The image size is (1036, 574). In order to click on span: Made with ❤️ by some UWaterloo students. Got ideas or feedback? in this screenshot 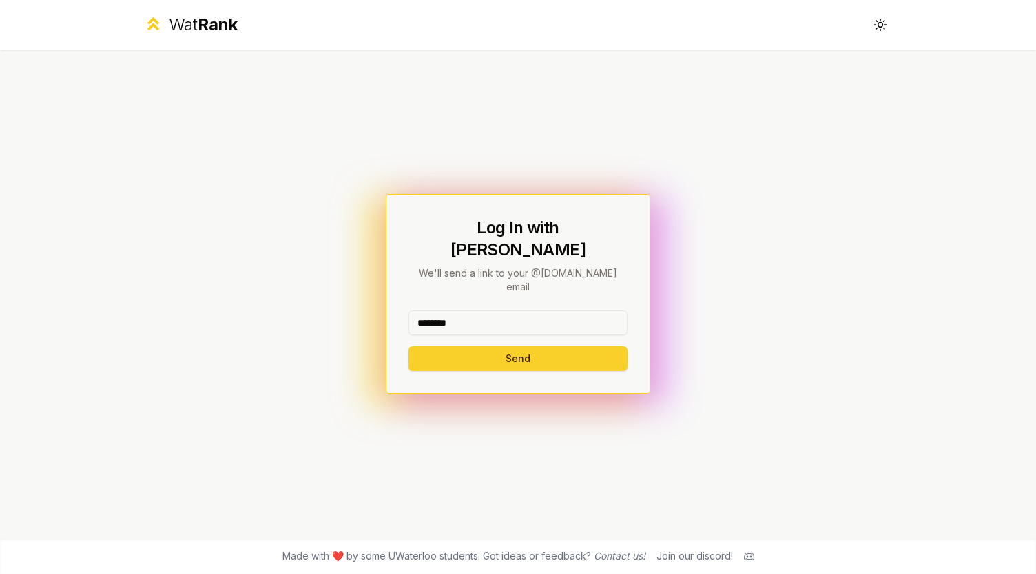, I will do `click(463, 556)`.